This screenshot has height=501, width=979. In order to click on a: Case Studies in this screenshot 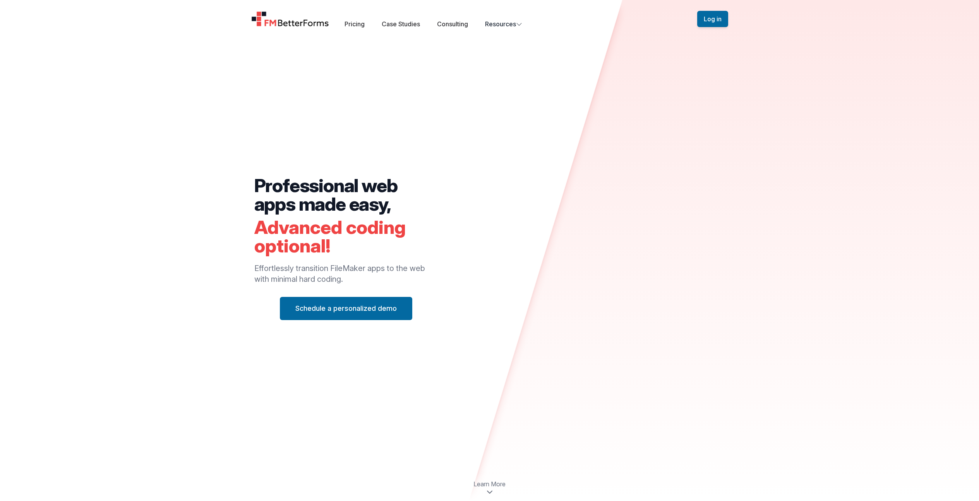, I will do `click(400, 24)`.